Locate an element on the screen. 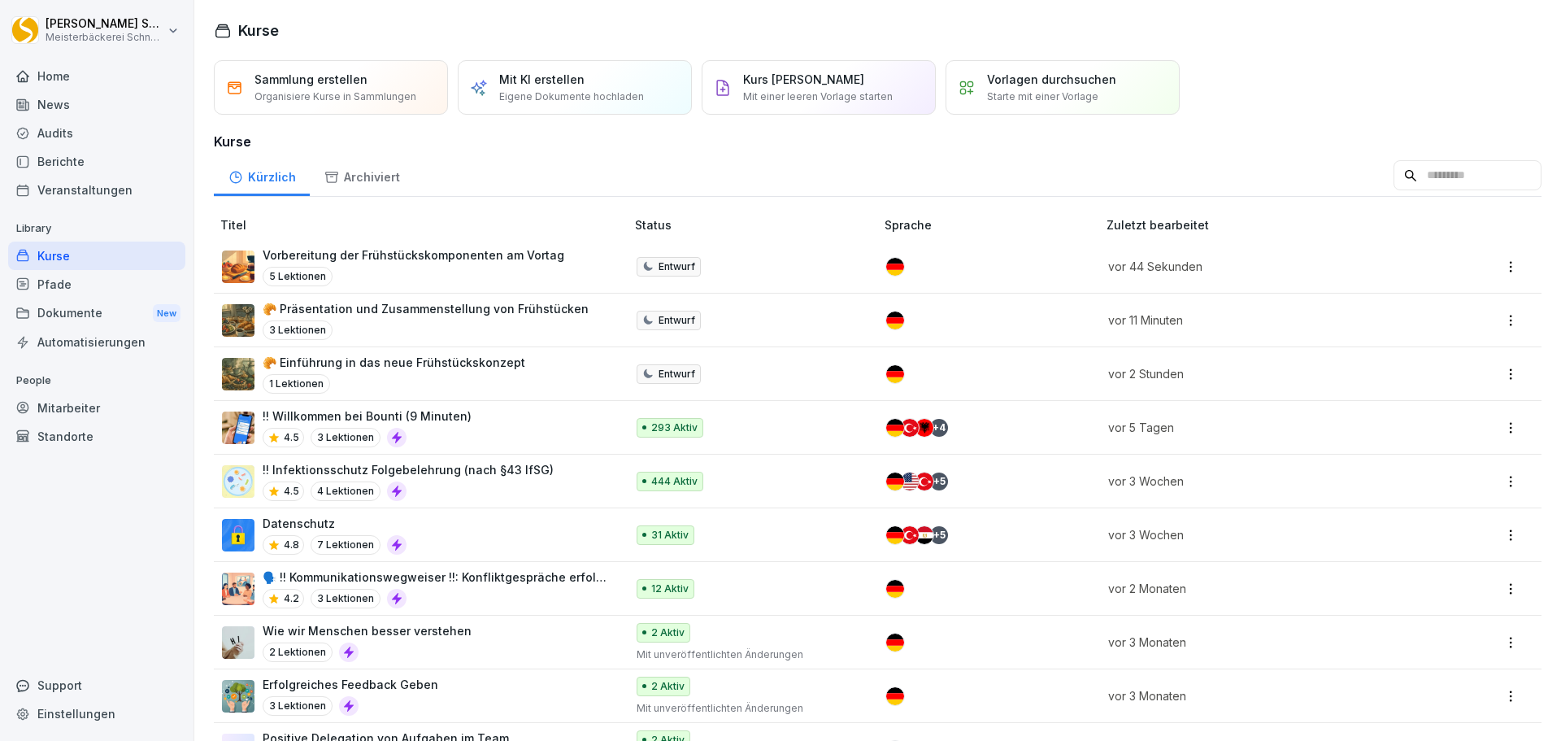  a: Berichte is located at coordinates (97, 161).